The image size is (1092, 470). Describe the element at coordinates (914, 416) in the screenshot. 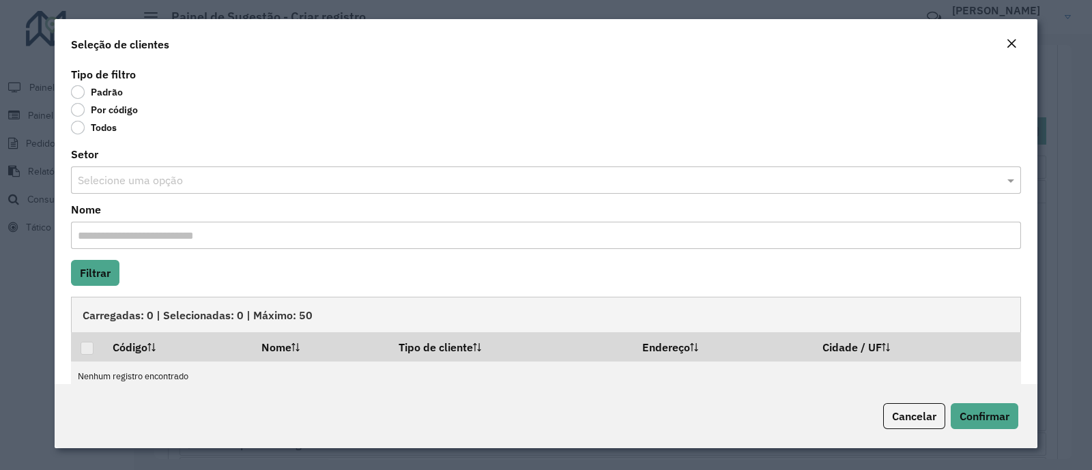

I see `button: Cancelar` at that location.